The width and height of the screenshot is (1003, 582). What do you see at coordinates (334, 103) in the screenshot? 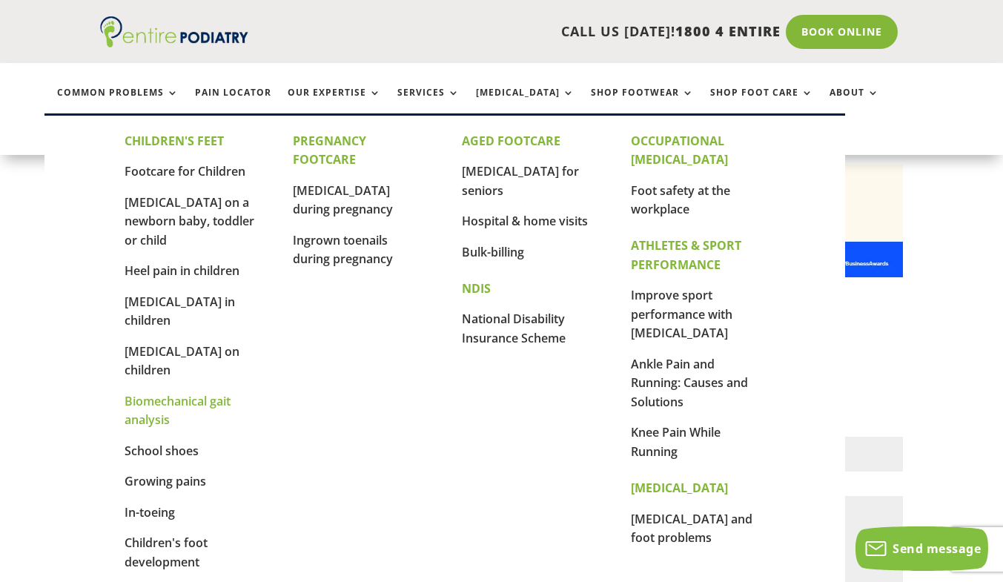
I see `a: Our Expertise` at bounding box center [334, 103].